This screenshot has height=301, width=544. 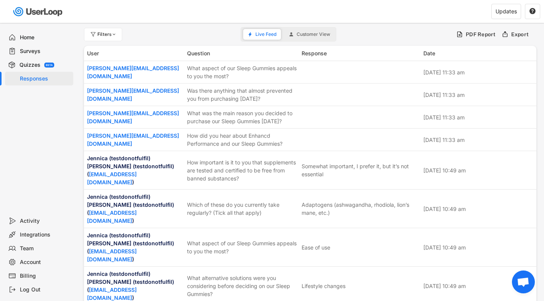 What do you see at coordinates (262, 34) in the screenshot?
I see `button: Live Feed` at bounding box center [262, 34].